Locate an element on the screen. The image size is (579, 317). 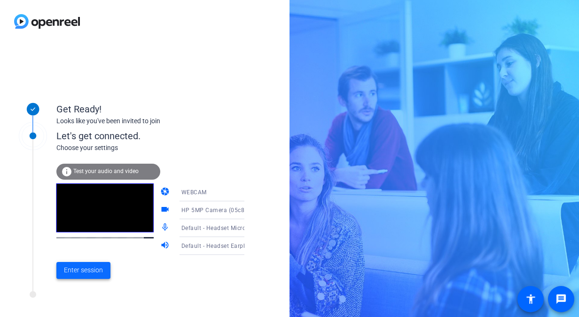
span: Test your audio and video is located at coordinates (106, 171).